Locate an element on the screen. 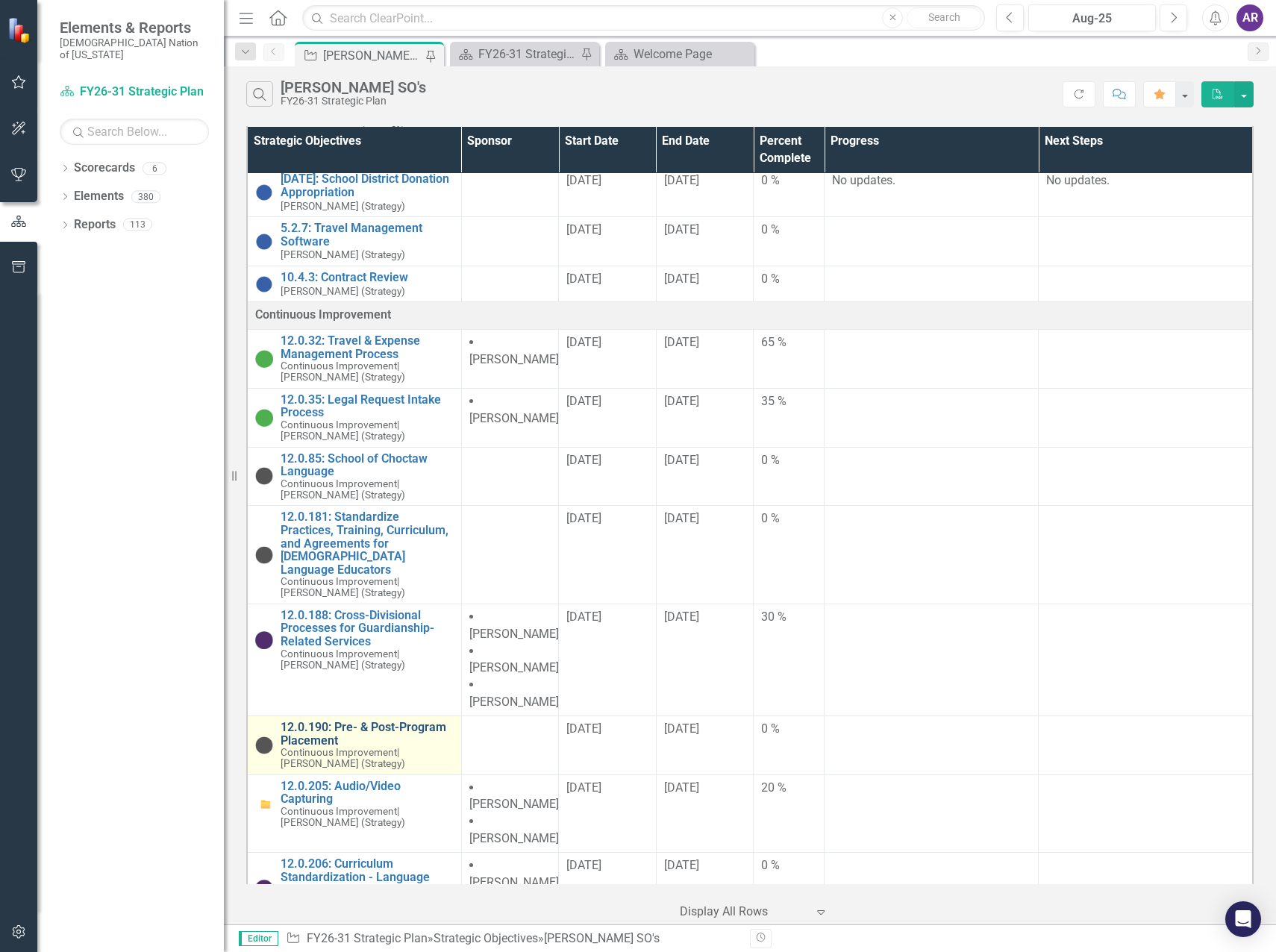  a: 12.0.206: Curriculum Standardization - Language Apprenticeship is located at coordinates (367, 877).